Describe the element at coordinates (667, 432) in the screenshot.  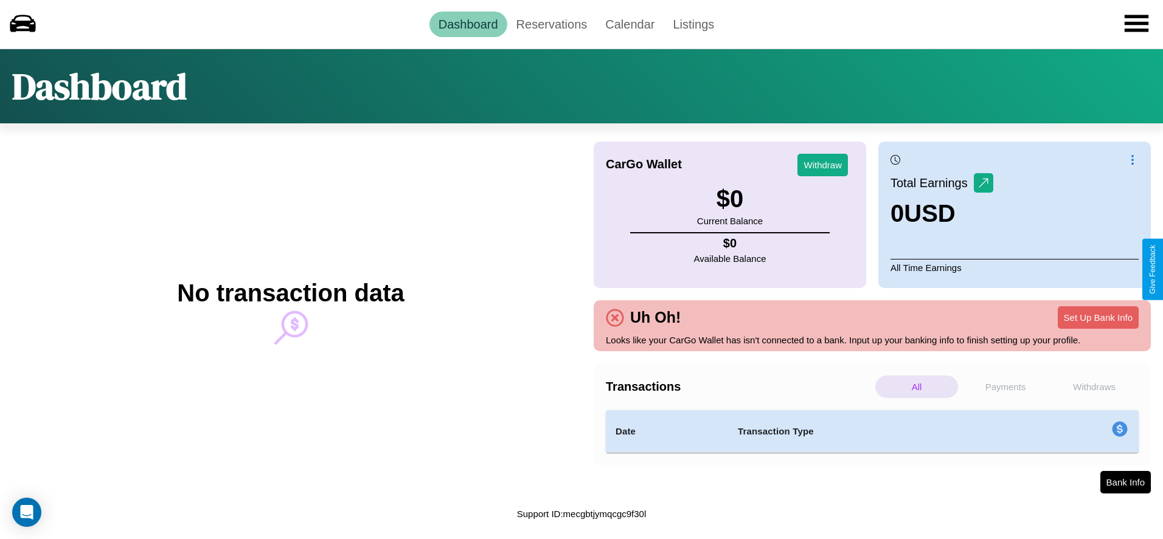
I see `h4: Date` at that location.